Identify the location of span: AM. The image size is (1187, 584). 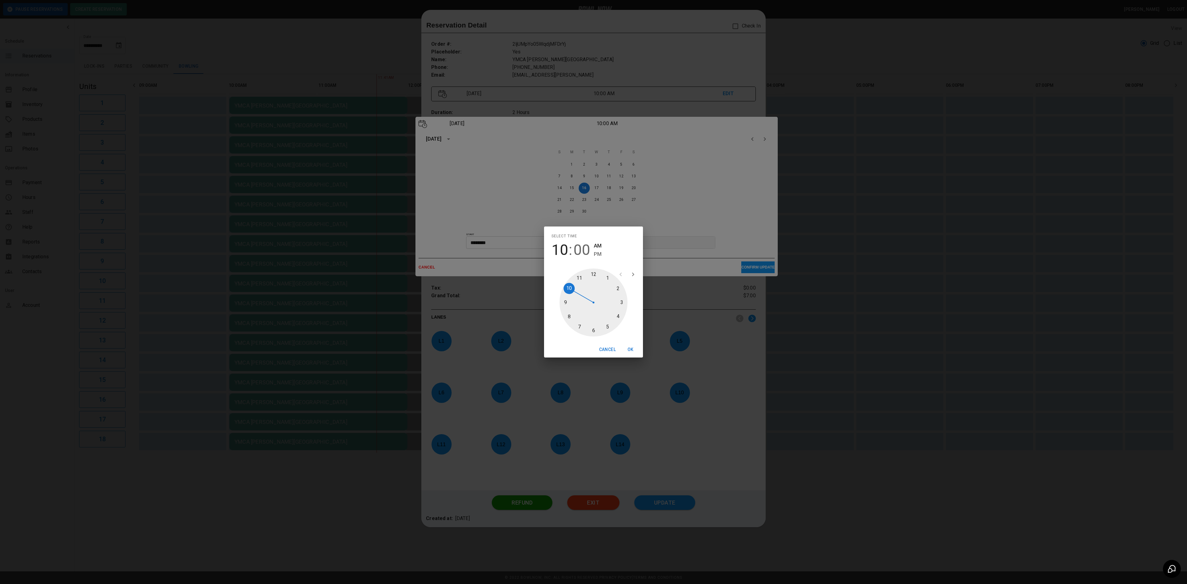
(597, 246).